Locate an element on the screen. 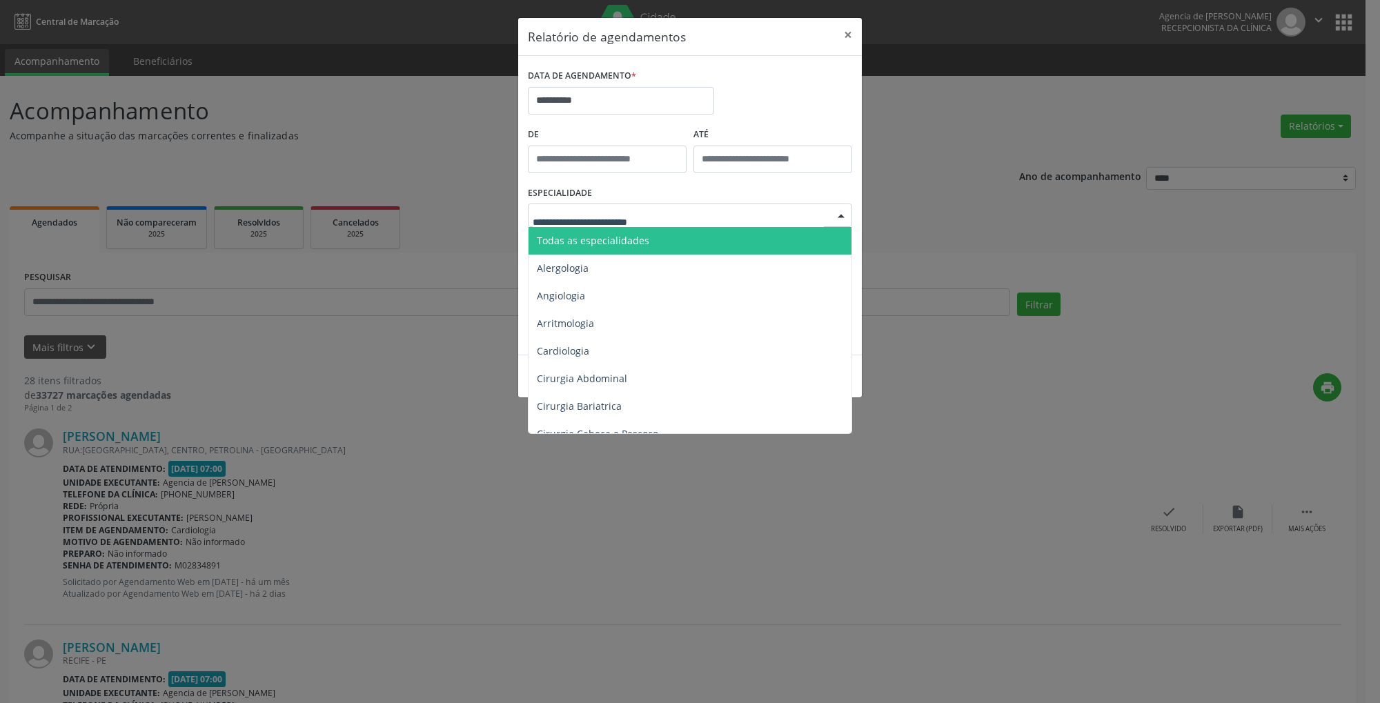 This screenshot has width=1380, height=703. span: Cirurgia Bariatrica is located at coordinates (579, 406).